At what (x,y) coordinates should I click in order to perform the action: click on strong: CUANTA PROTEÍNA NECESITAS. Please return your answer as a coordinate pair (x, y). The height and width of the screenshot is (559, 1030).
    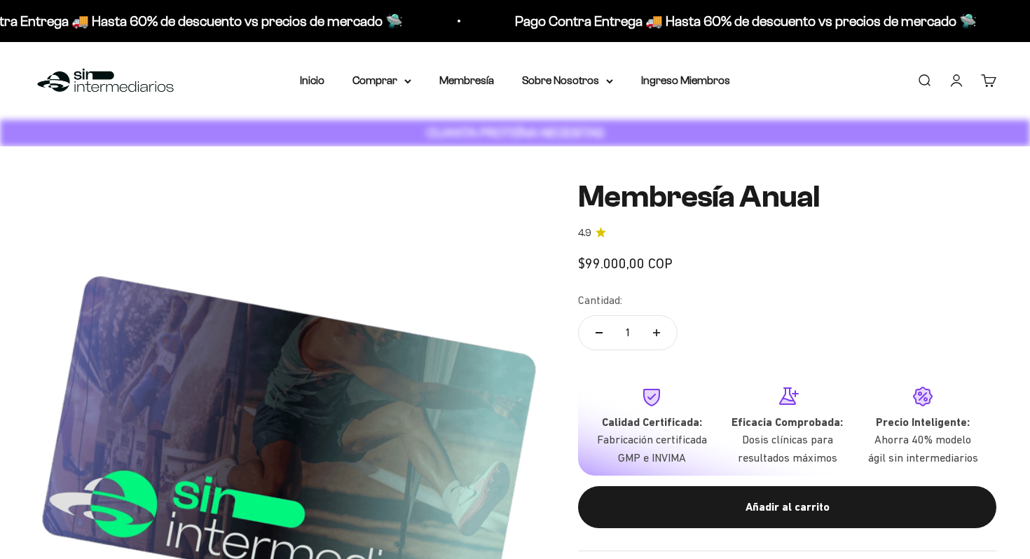
    Looking at the image, I should click on (515, 132).